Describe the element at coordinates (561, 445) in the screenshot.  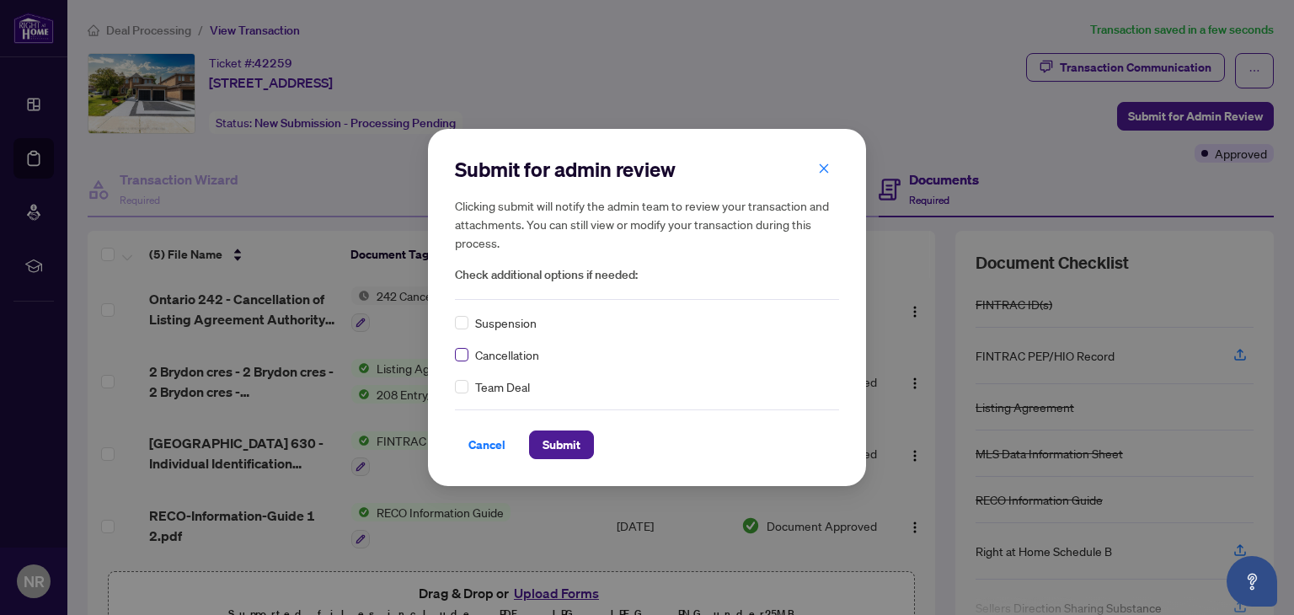
I see `span: Submit` at that location.